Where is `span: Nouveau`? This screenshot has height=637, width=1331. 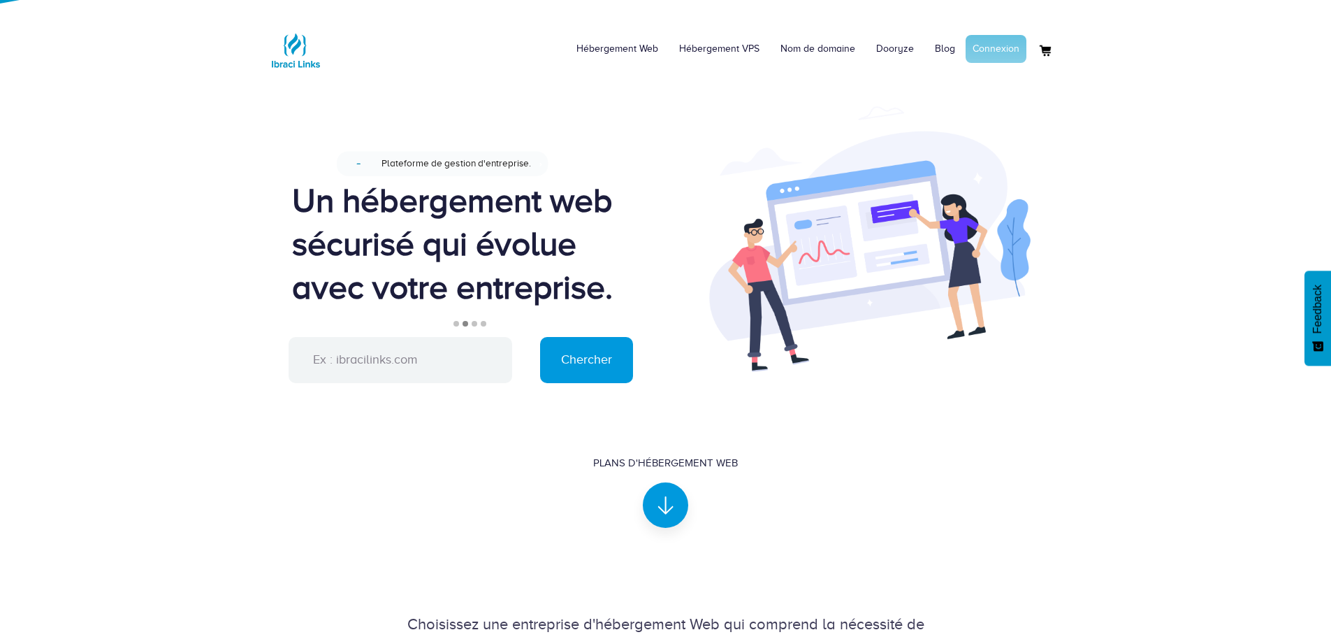 span: Nouveau is located at coordinates (358, 164).